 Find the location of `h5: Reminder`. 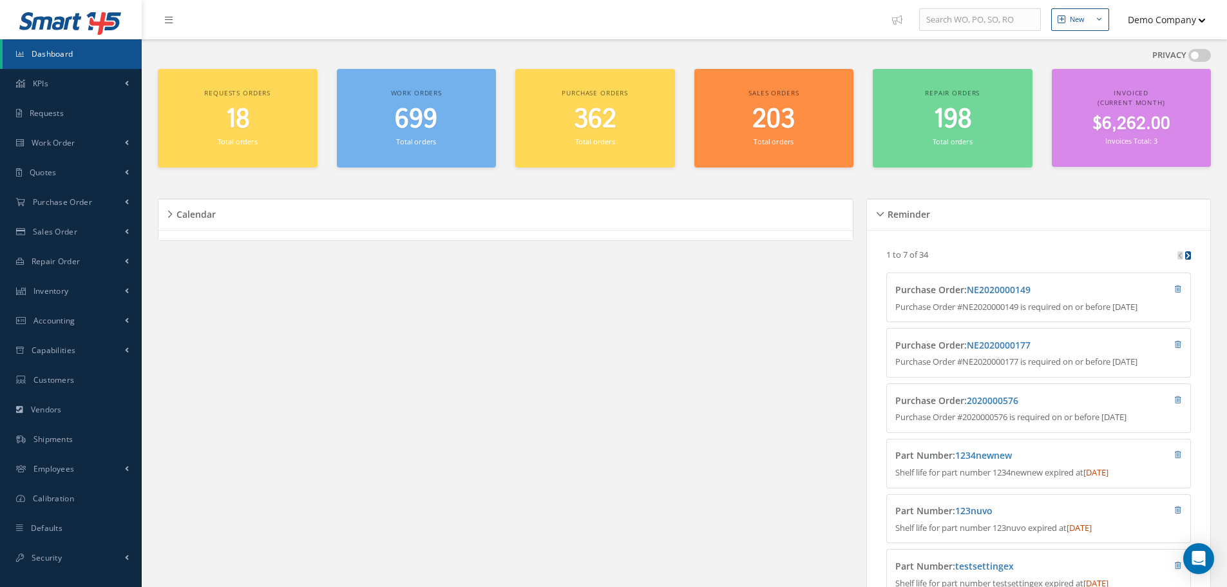

h5: Reminder is located at coordinates (907, 213).